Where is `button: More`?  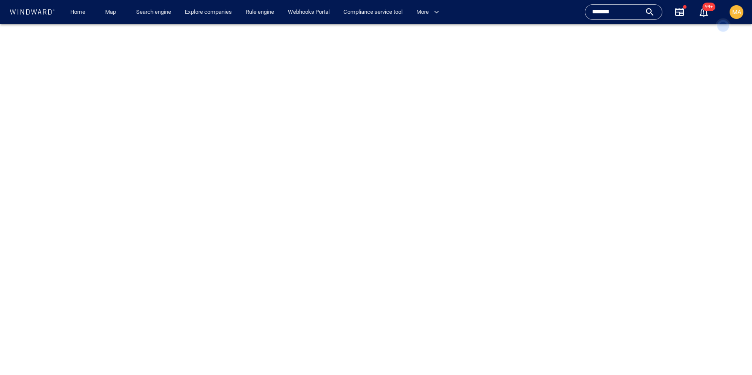
button: More is located at coordinates (429, 12).